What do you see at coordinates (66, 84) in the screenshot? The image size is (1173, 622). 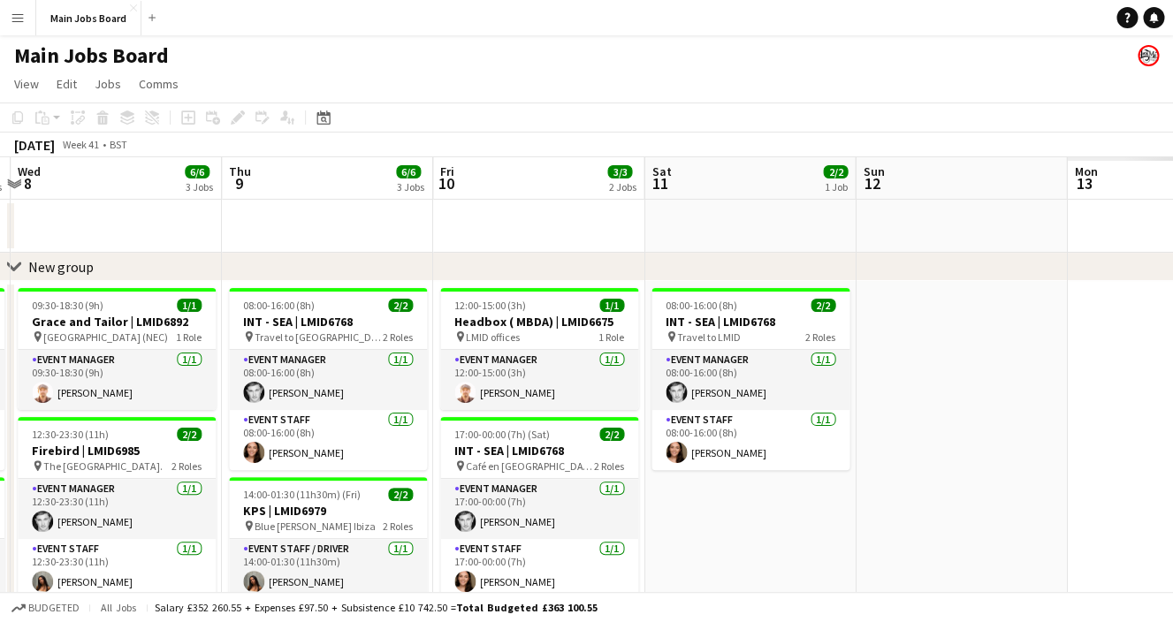 I see `span: Edit` at bounding box center [66, 84].